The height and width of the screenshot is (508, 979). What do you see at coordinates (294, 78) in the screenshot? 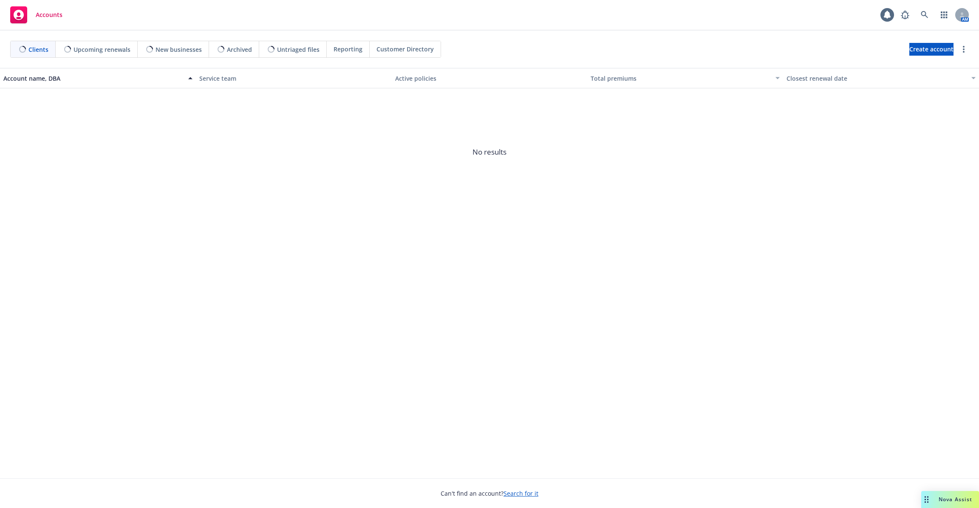
I see `div: Service team` at bounding box center [294, 78].